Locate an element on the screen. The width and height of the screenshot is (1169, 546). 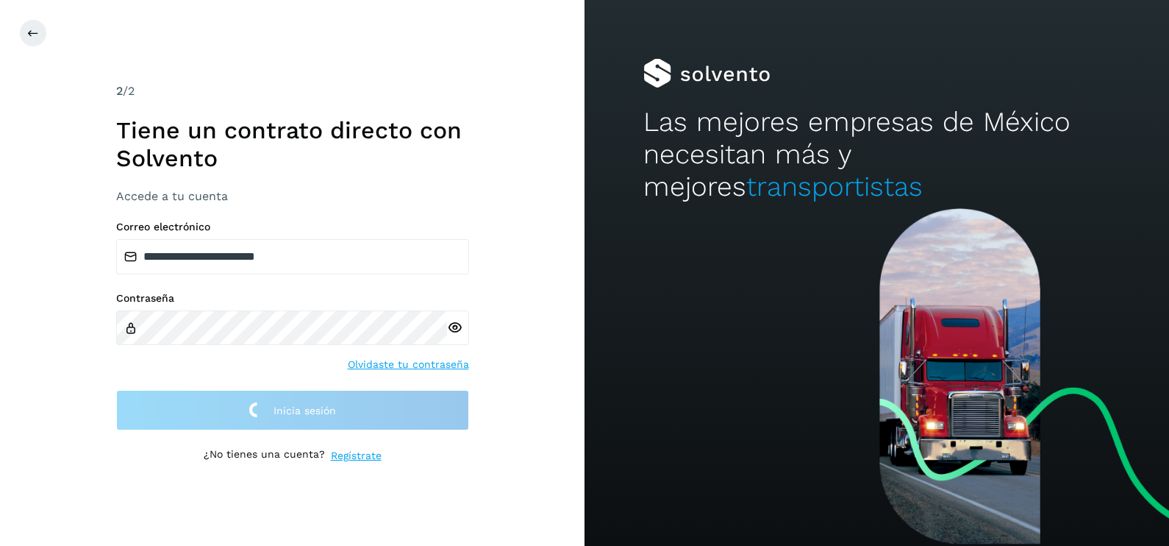
h3: Accede a tu cuenta is located at coordinates (293, 196).